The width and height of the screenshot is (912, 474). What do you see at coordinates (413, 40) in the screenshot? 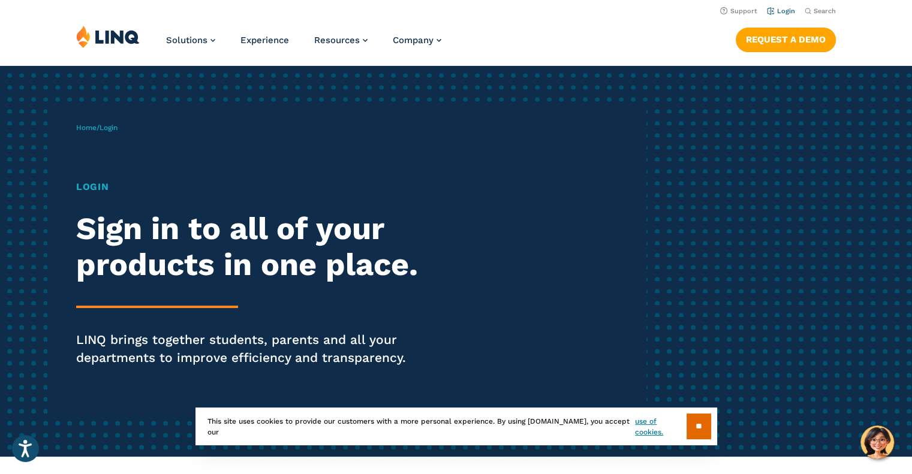
I see `span: Company` at bounding box center [413, 40].